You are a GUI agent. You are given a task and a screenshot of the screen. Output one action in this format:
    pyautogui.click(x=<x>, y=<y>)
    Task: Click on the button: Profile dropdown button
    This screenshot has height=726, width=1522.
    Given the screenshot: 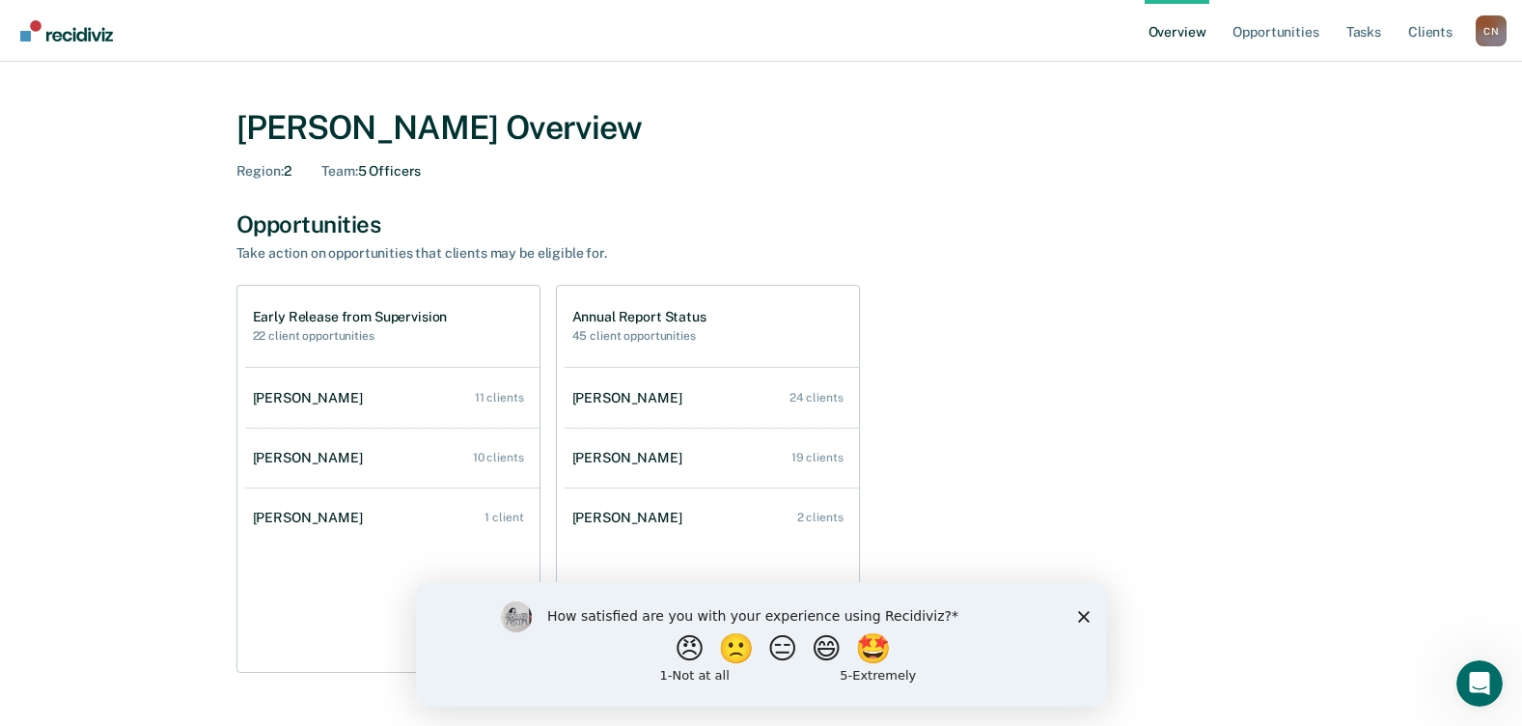 What is the action you would take?
    pyautogui.click(x=1491, y=31)
    